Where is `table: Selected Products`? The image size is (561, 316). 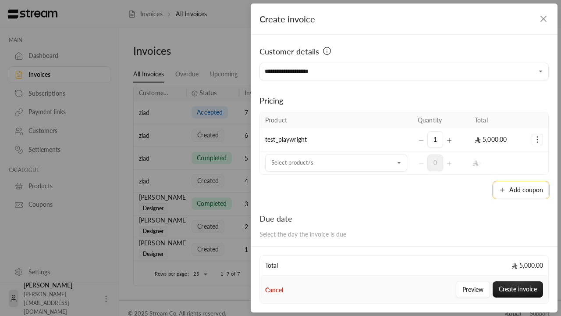 table: Selected Products is located at coordinates (404, 143).